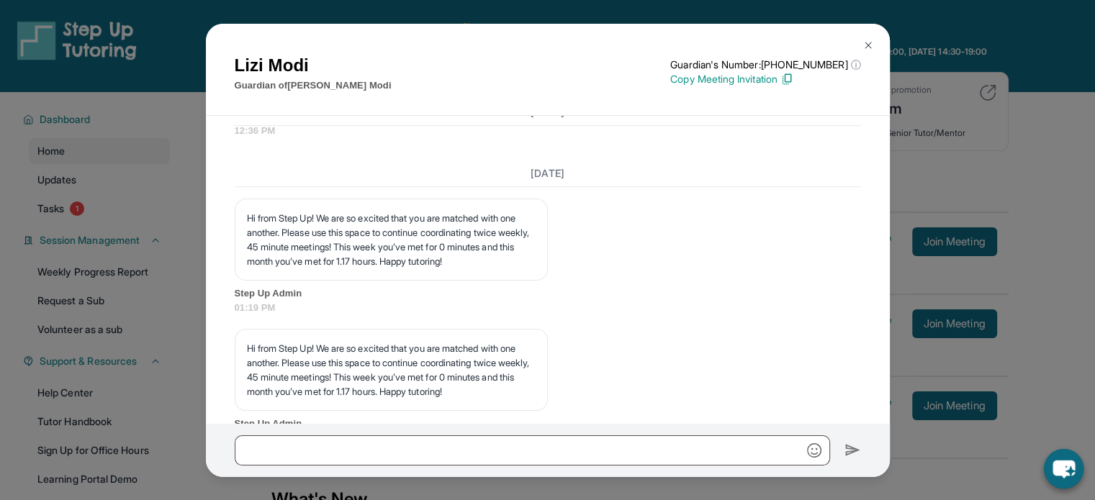 Image resolution: width=1095 pixels, height=500 pixels. Describe the element at coordinates (548, 308) in the screenshot. I see `span: 01:19 PM` at that location.